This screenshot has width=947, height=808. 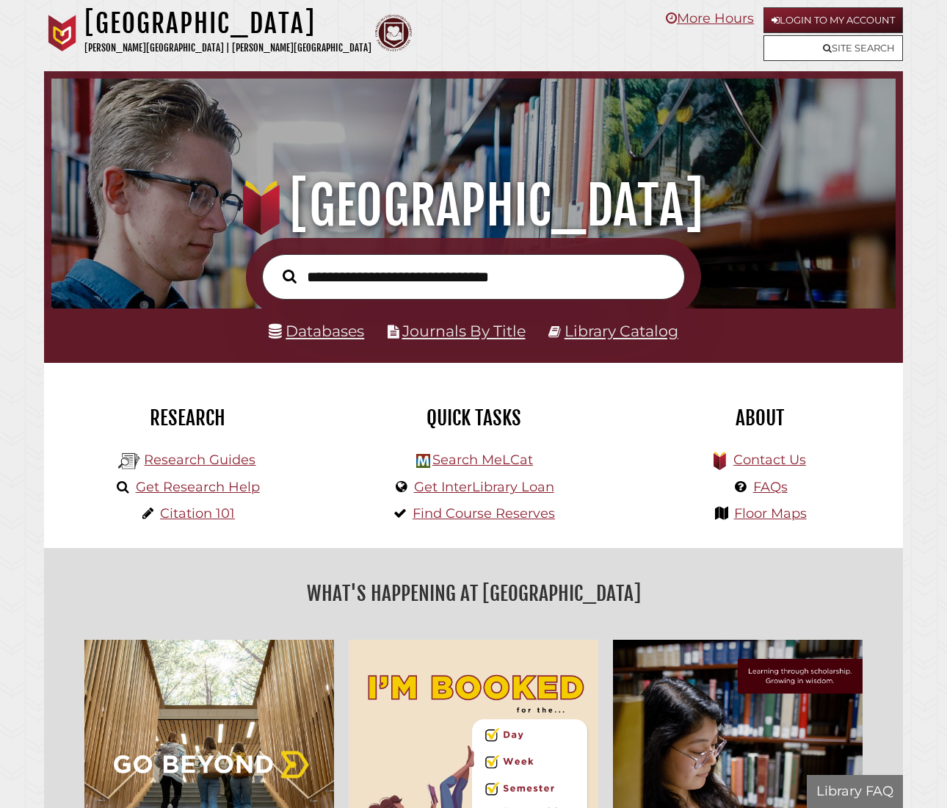 I want to click on a: Floor Maps, so click(x=770, y=513).